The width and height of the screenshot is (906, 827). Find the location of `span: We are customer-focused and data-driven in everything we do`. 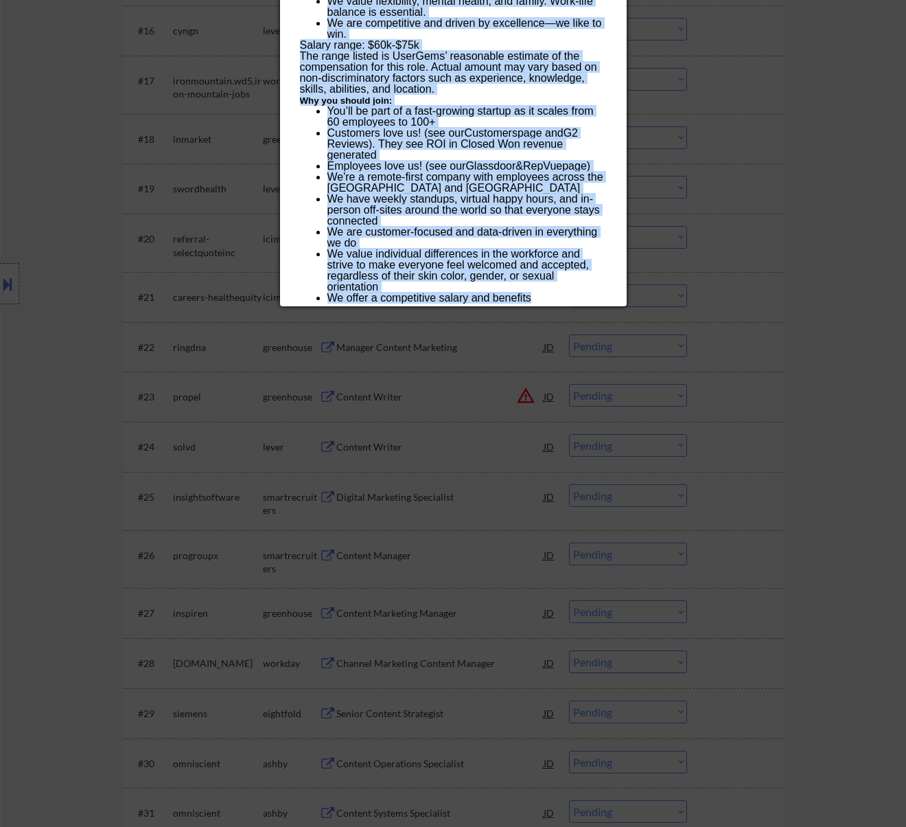

span: We are customer-focused and data-driven in everything we do is located at coordinates (463, 237).